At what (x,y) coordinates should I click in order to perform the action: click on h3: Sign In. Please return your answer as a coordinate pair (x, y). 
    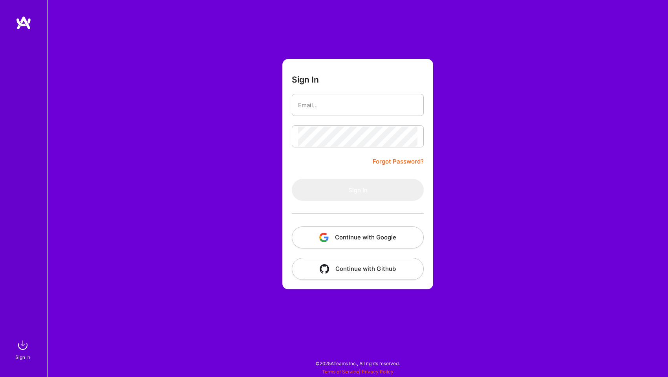
    Looking at the image, I should click on (305, 79).